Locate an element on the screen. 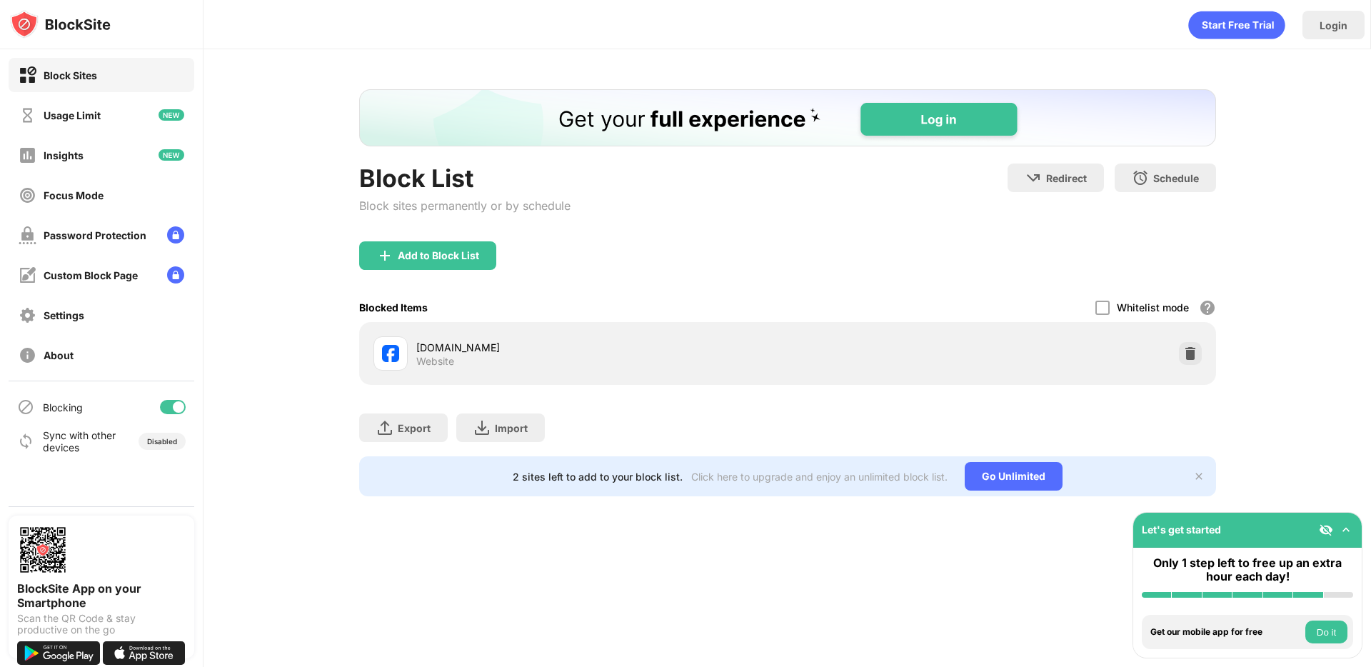  div: Schedule is located at coordinates (1176, 178).